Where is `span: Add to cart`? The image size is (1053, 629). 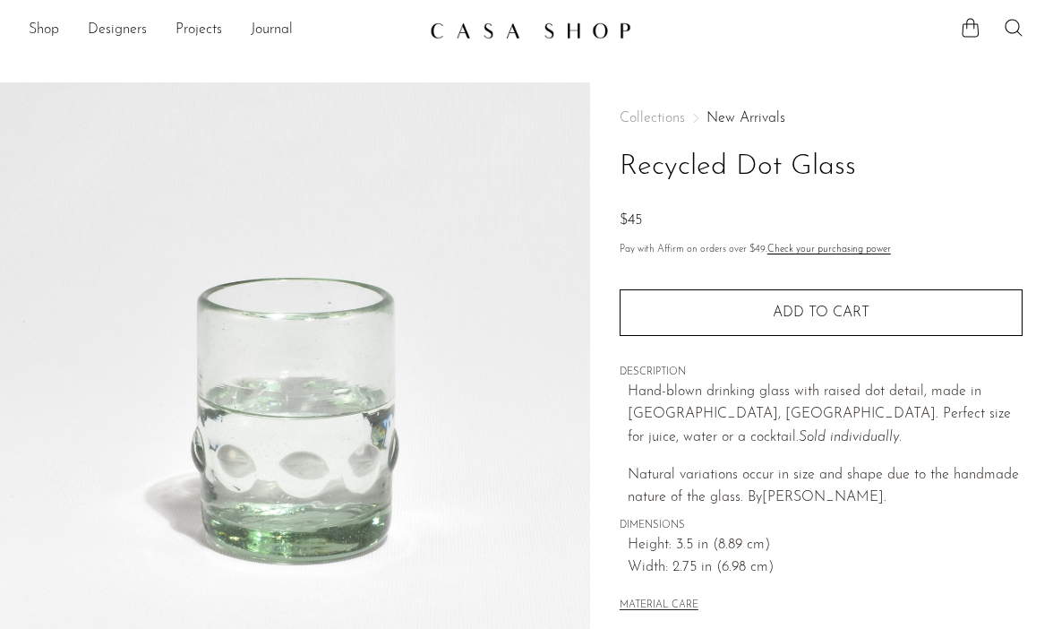
span: Add to cart is located at coordinates (821, 313).